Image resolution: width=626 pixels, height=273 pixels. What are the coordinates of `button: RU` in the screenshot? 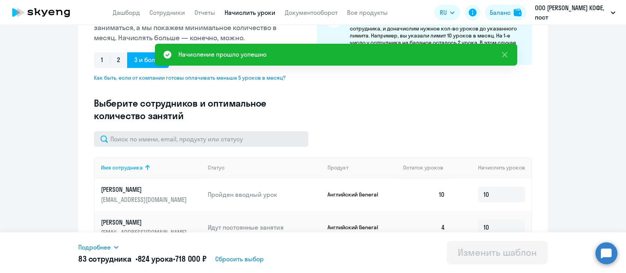 It's located at (447, 13).